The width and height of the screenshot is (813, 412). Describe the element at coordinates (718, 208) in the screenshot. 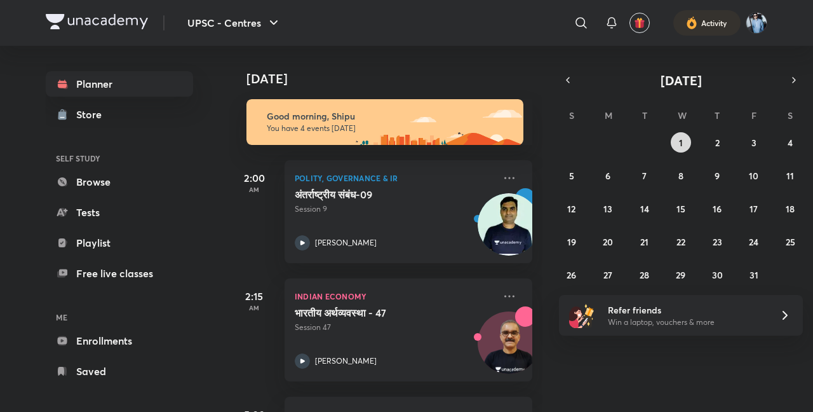

I see `abbr: October 16, 2025` at that location.